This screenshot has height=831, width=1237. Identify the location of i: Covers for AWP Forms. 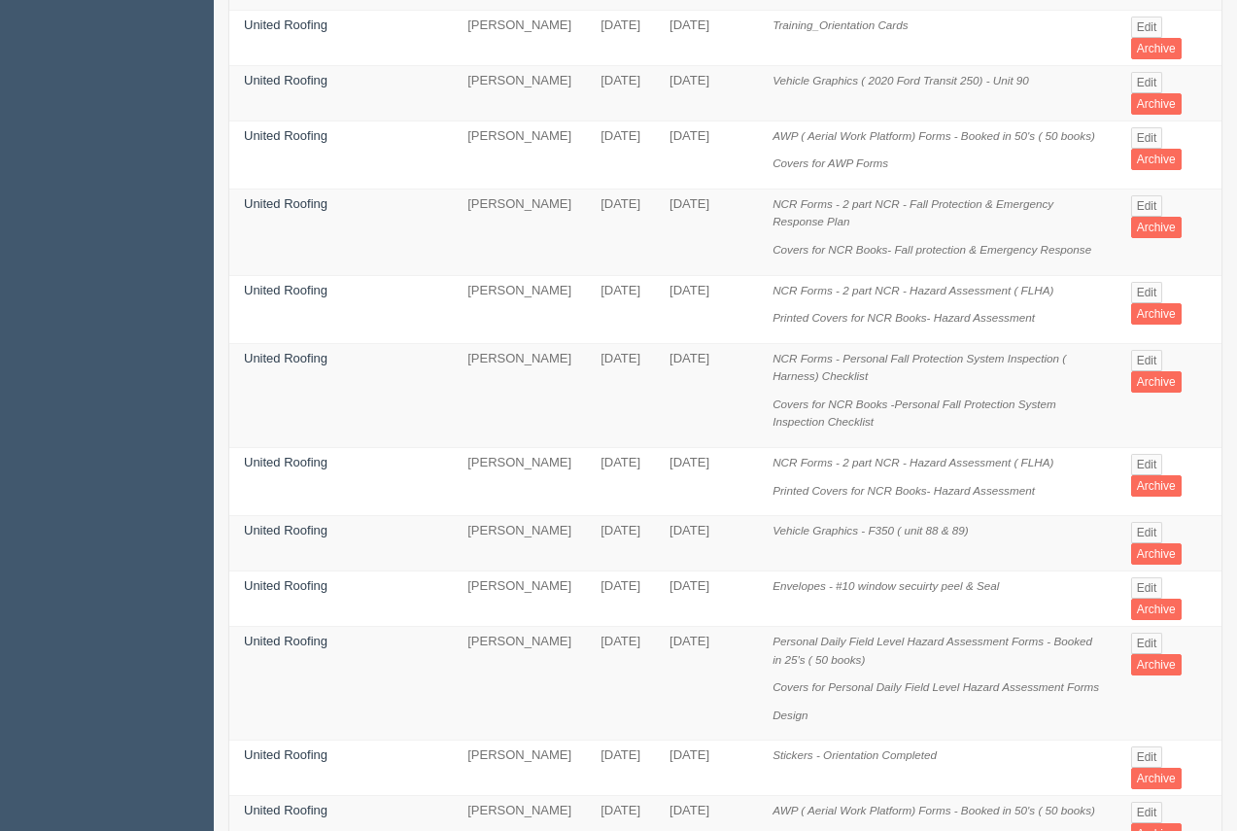
(830, 162).